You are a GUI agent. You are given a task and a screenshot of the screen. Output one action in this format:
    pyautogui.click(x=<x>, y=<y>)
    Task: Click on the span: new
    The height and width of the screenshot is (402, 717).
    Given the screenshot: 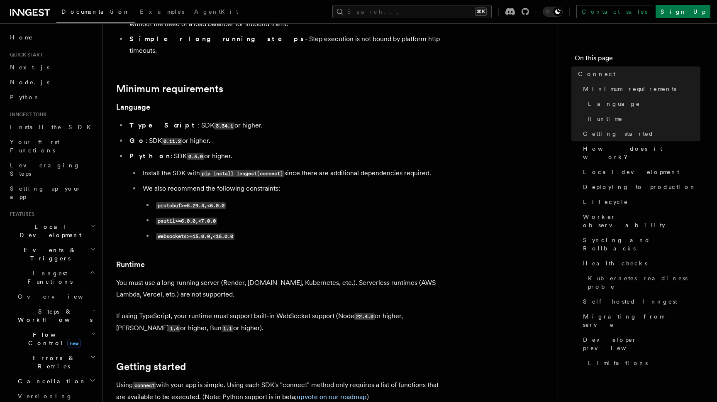 What is the action you would take?
    pyautogui.click(x=74, y=343)
    